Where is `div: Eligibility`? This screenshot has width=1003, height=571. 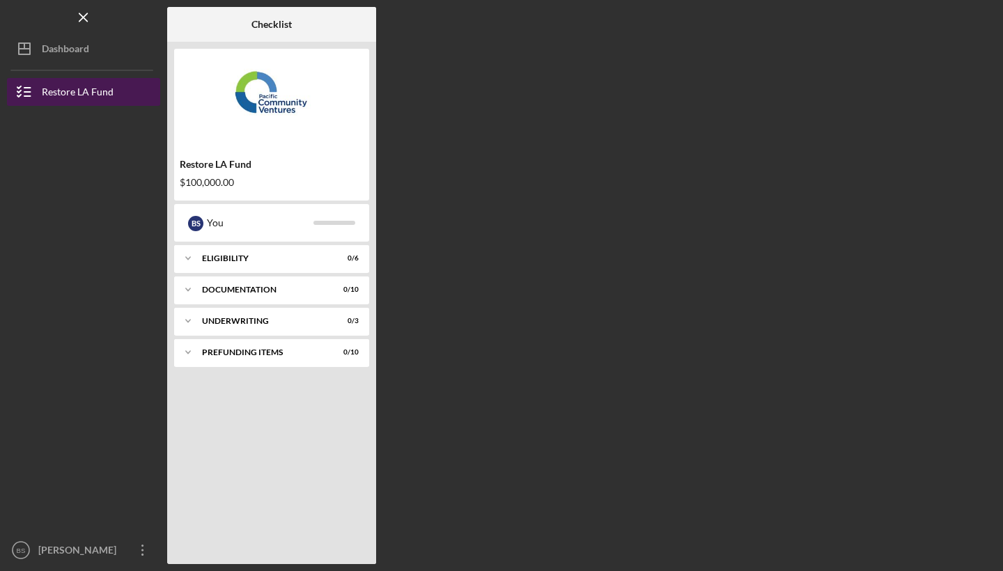 div: Eligibility is located at coordinates (263, 258).